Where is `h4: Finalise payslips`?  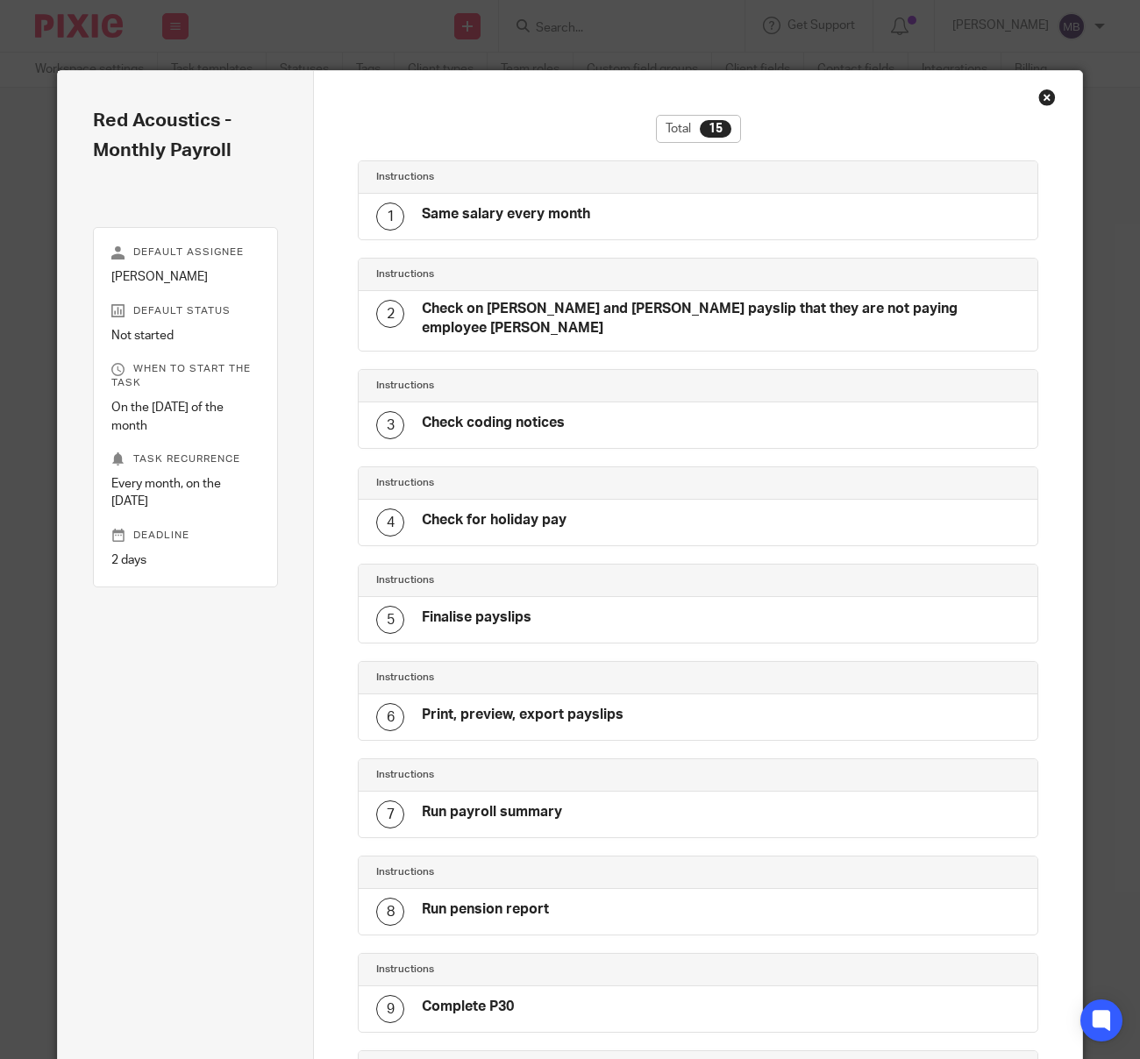 h4: Finalise payslips is located at coordinates (476, 617).